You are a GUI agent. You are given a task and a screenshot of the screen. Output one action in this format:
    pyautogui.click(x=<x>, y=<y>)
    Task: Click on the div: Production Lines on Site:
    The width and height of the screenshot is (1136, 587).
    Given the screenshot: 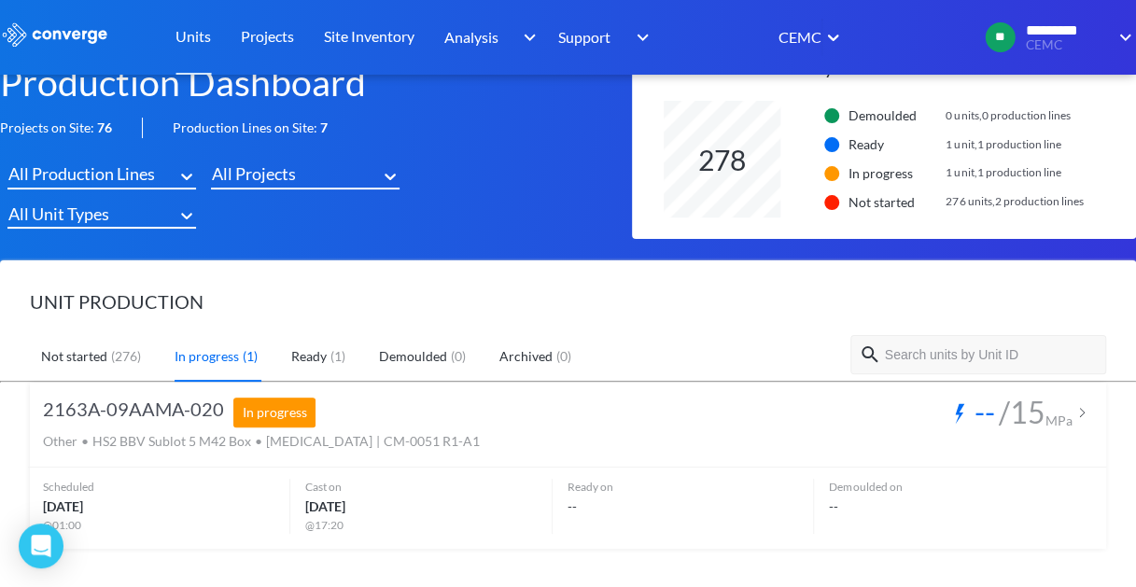 What is the action you would take?
    pyautogui.click(x=235, y=128)
    